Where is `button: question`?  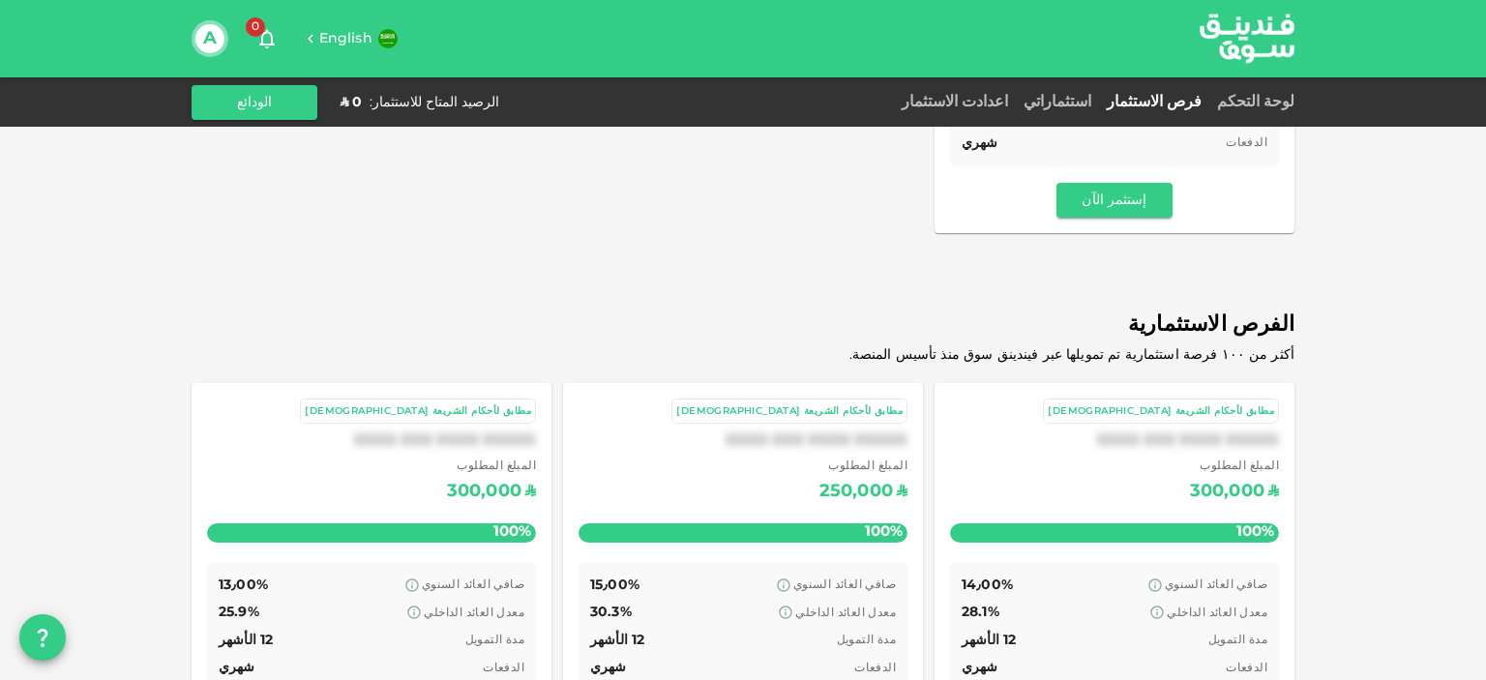
button: question is located at coordinates (43, 638).